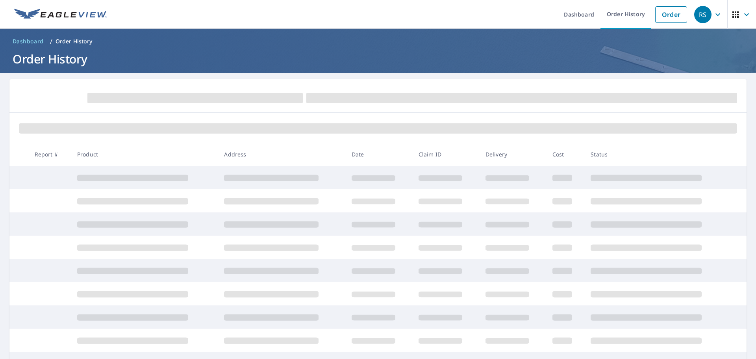 The image size is (756, 359). What do you see at coordinates (565, 154) in the screenshot?
I see `th: Cost` at bounding box center [565, 154].